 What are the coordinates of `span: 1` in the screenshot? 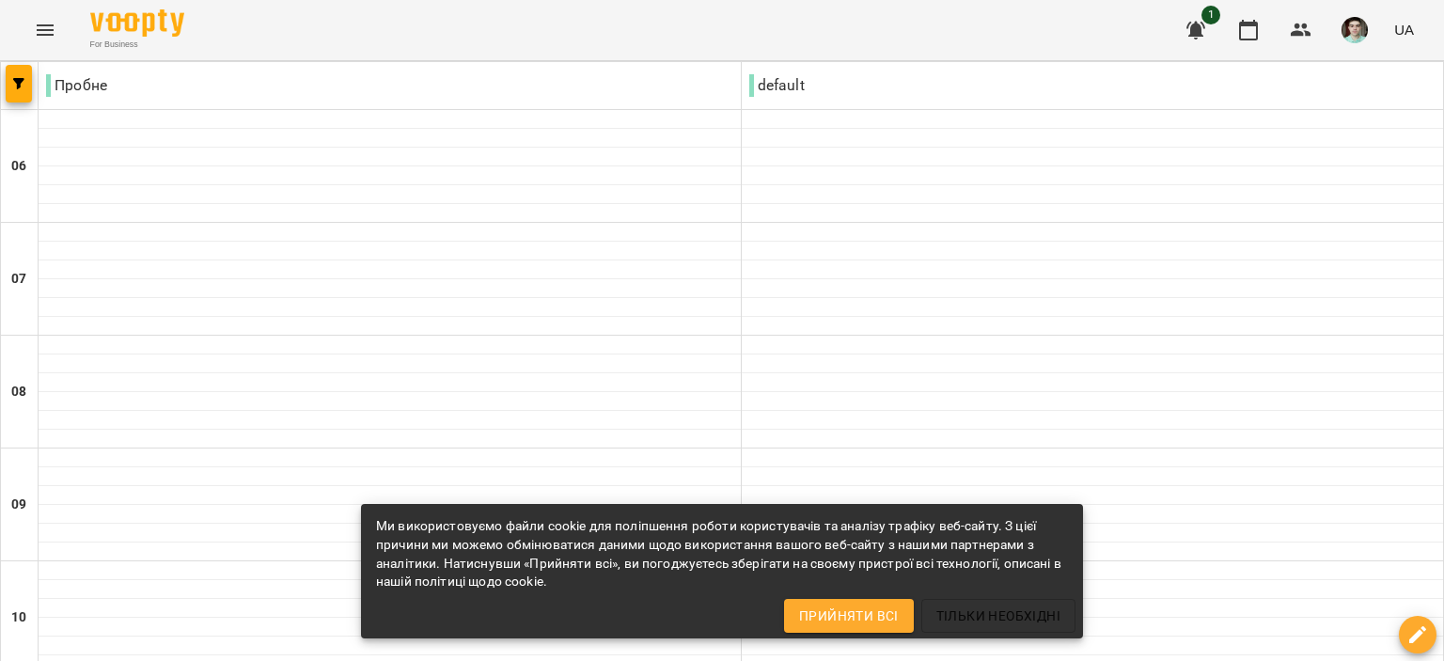 It's located at (1211, 15).